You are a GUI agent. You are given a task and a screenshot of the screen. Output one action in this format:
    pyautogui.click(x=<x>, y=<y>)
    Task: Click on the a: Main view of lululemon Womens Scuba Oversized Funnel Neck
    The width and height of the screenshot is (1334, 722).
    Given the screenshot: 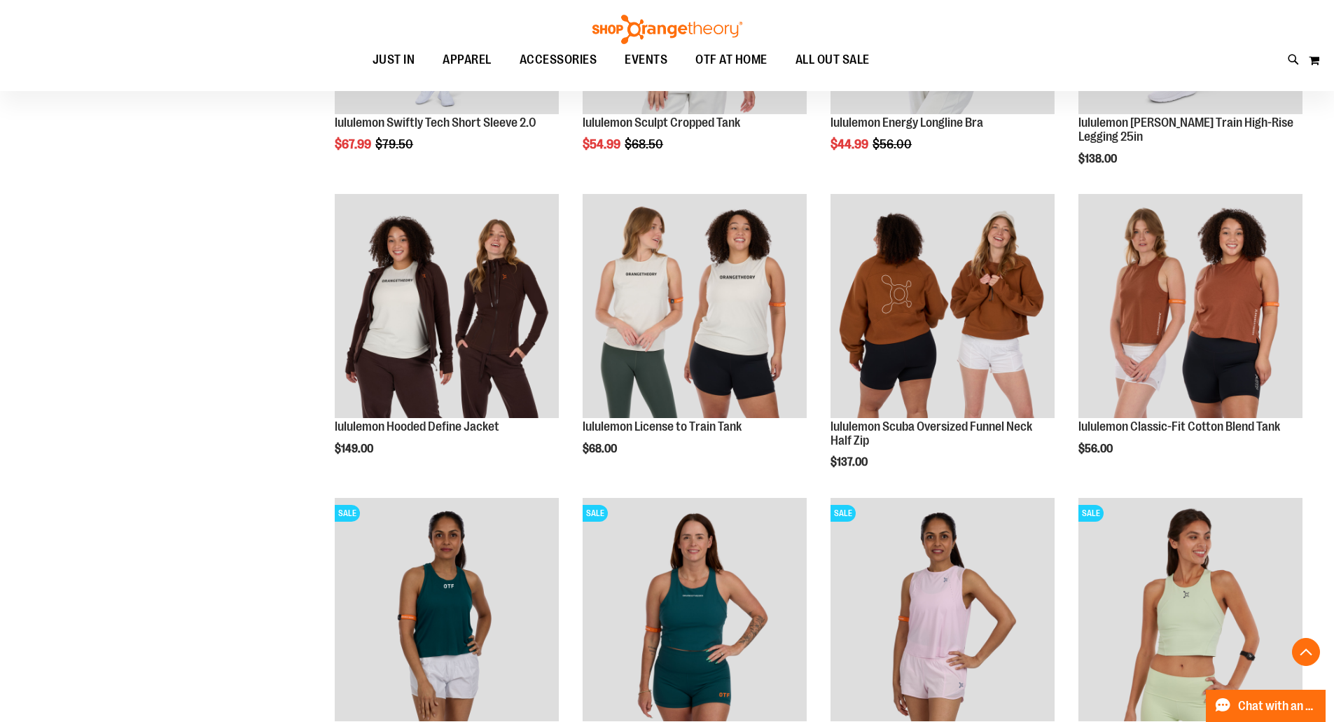 What is the action you would take?
    pyautogui.click(x=943, y=307)
    